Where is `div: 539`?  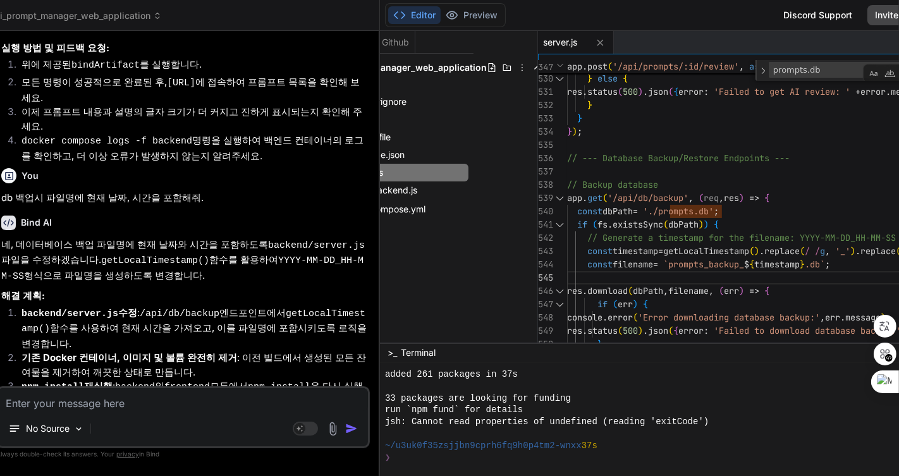
div: 539 is located at coordinates (544, 198).